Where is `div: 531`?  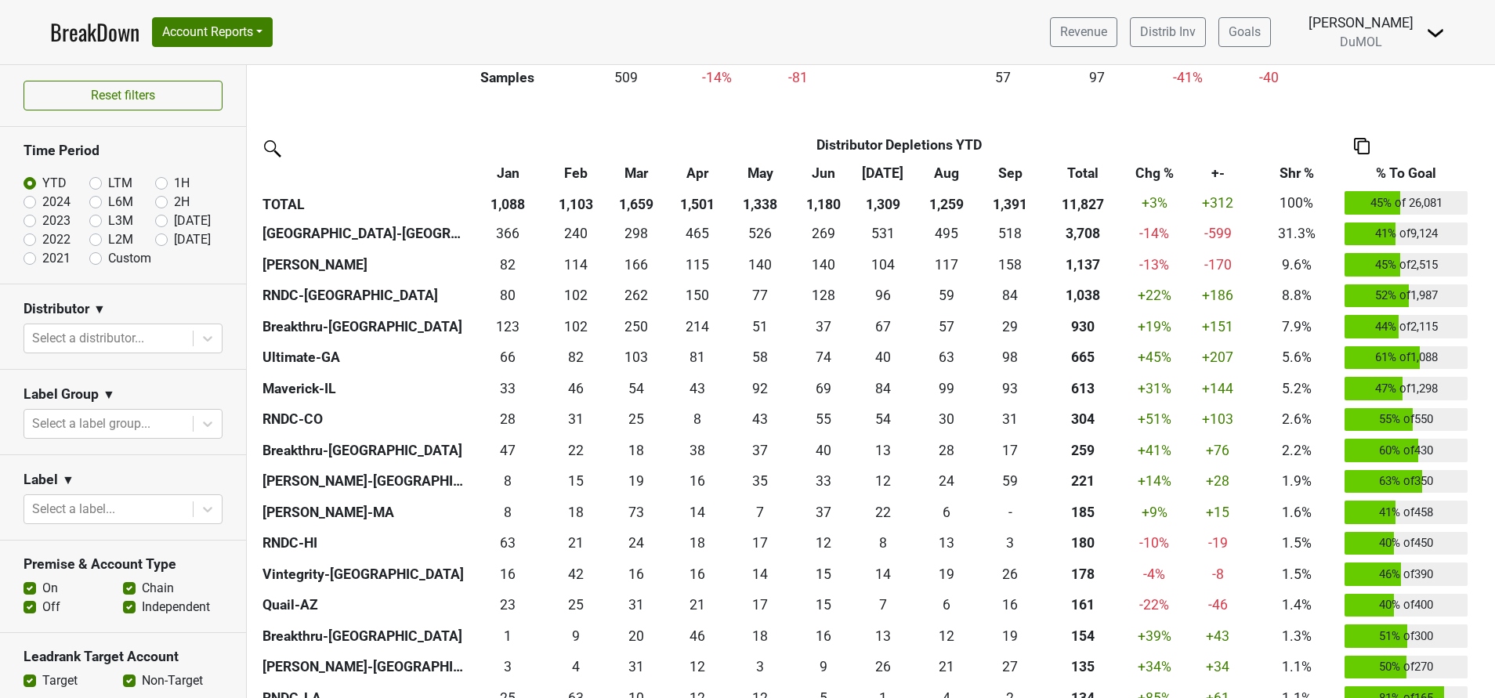 div: 531 is located at coordinates (883, 233).